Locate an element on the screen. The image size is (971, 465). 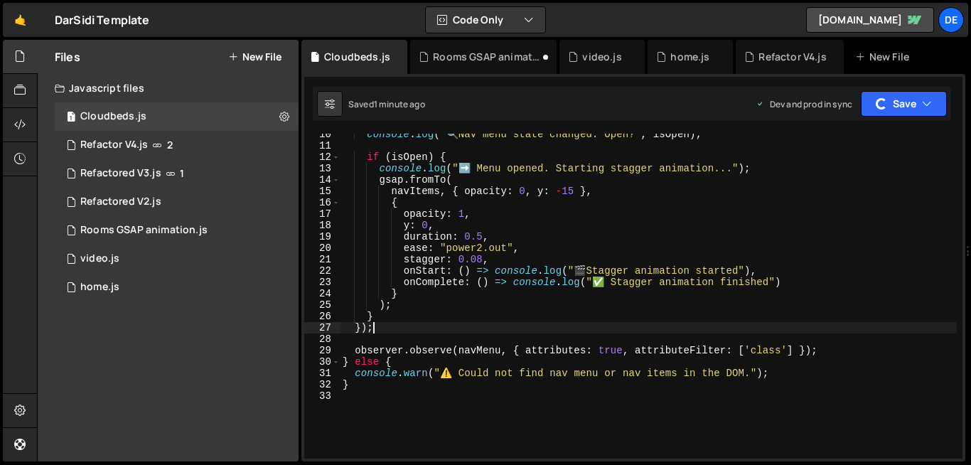
div: 24 is located at coordinates (322, 294).